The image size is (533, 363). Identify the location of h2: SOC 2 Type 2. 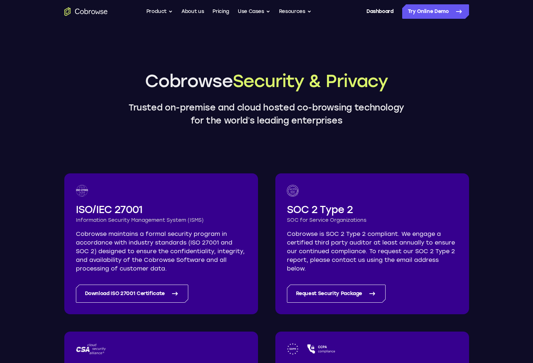
(372, 210).